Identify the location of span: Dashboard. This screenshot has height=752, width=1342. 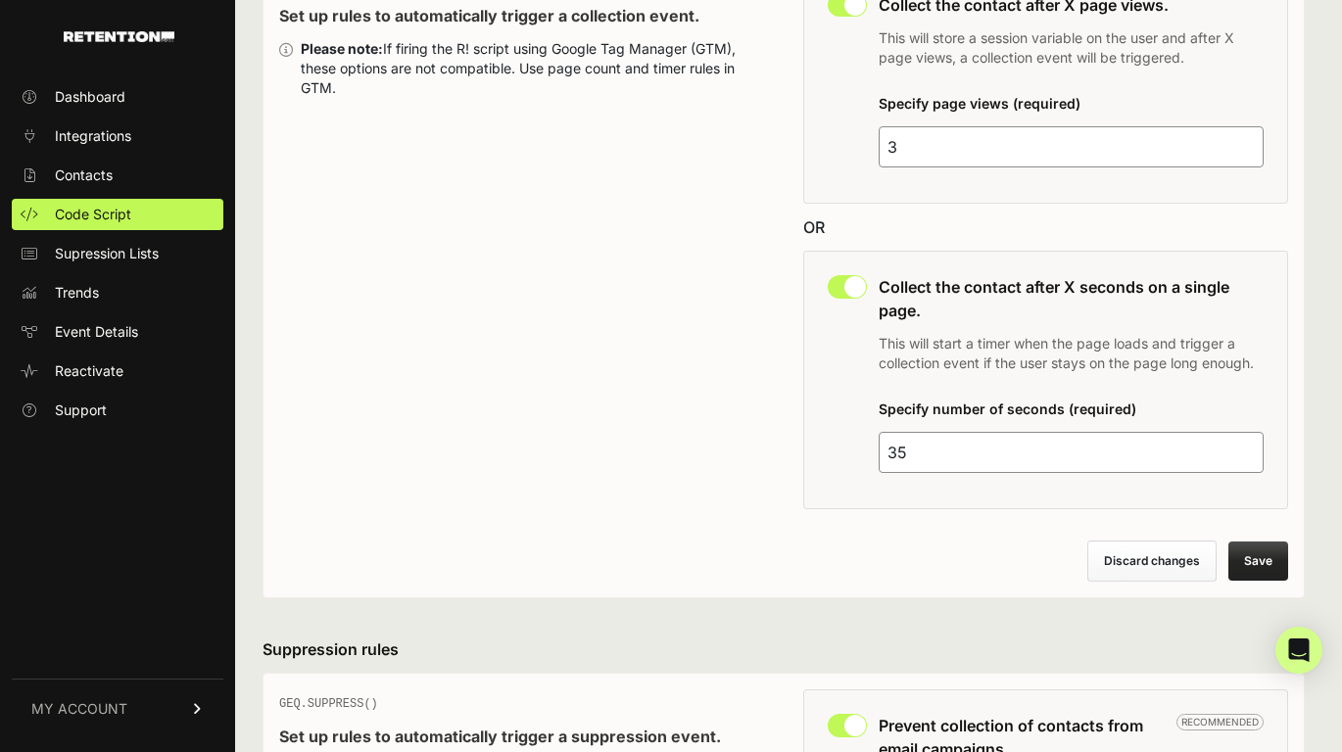
(90, 97).